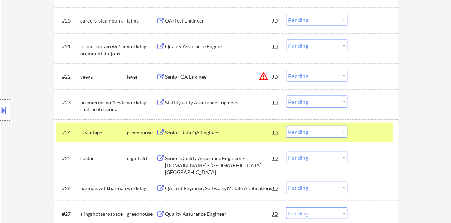 This screenshot has height=223, width=451. Describe the element at coordinates (142, 77) in the screenshot. I see `div: lever` at that location.